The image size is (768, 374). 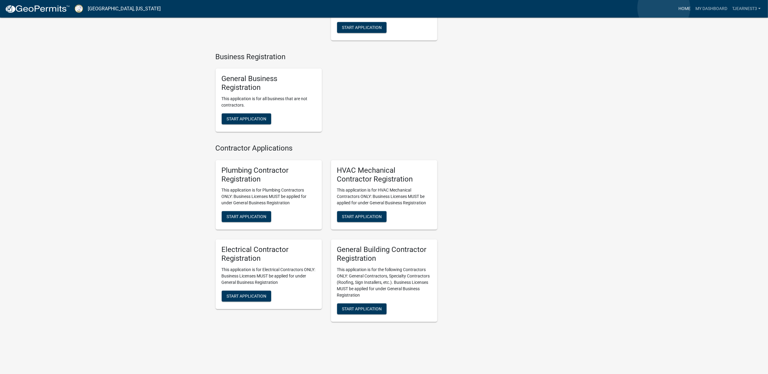 I want to click on h4: Contractor Applications, so click(x=326, y=148).